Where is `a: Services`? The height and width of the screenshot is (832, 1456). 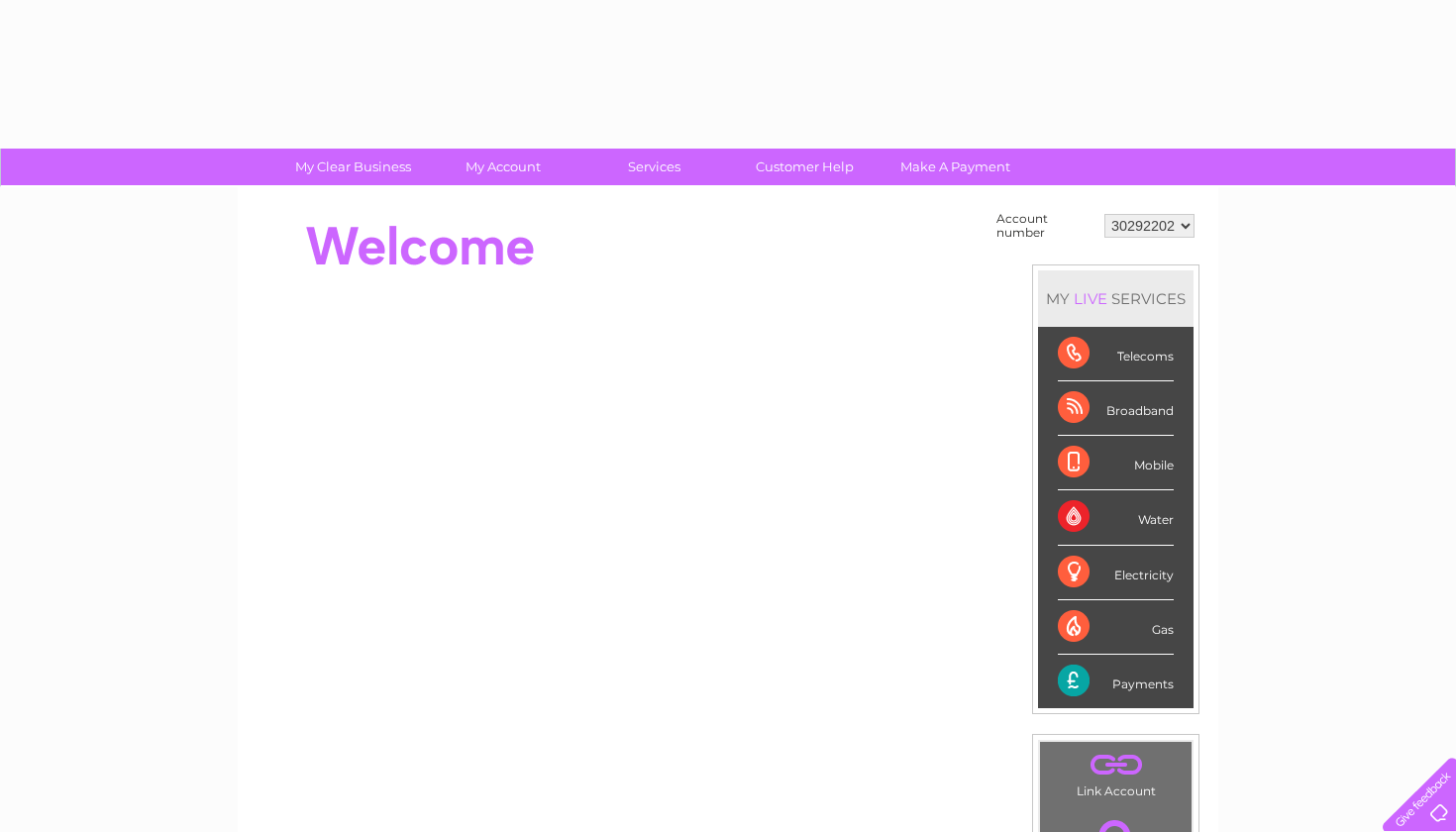 a: Services is located at coordinates (654, 167).